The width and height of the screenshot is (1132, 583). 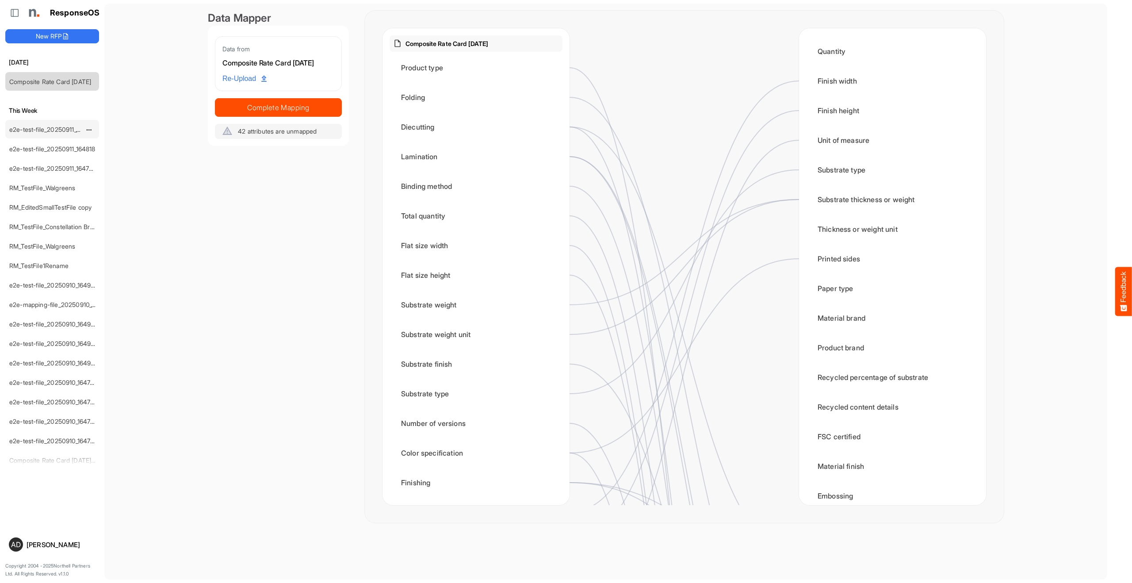 What do you see at coordinates (76, 226) in the screenshot?
I see `a: RM_TestFile_Constellation Brands - ROS prices` at bounding box center [76, 226].